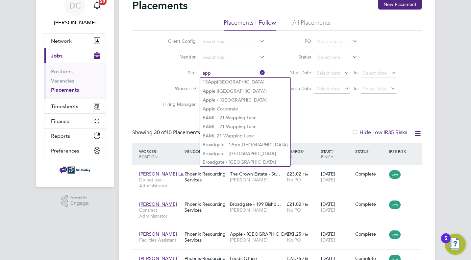 The height and width of the screenshot is (260, 471). What do you see at coordinates (379, 133) in the screenshot?
I see `label: Hide Low IR35 Risks` at bounding box center [379, 133].